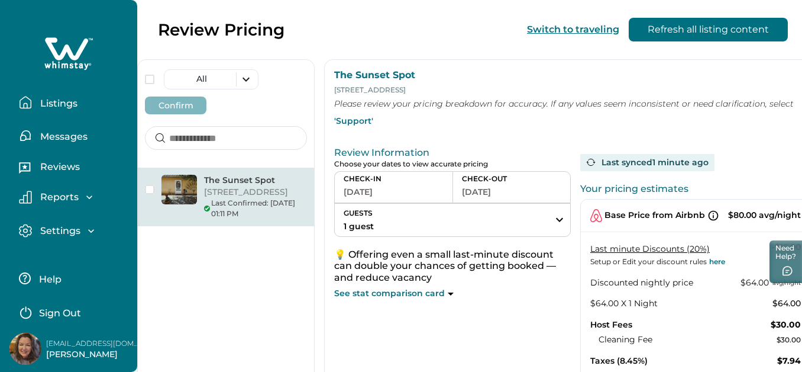 The image size is (802, 372). I want to click on p: Base Price from Airbnb, so click(655, 215).